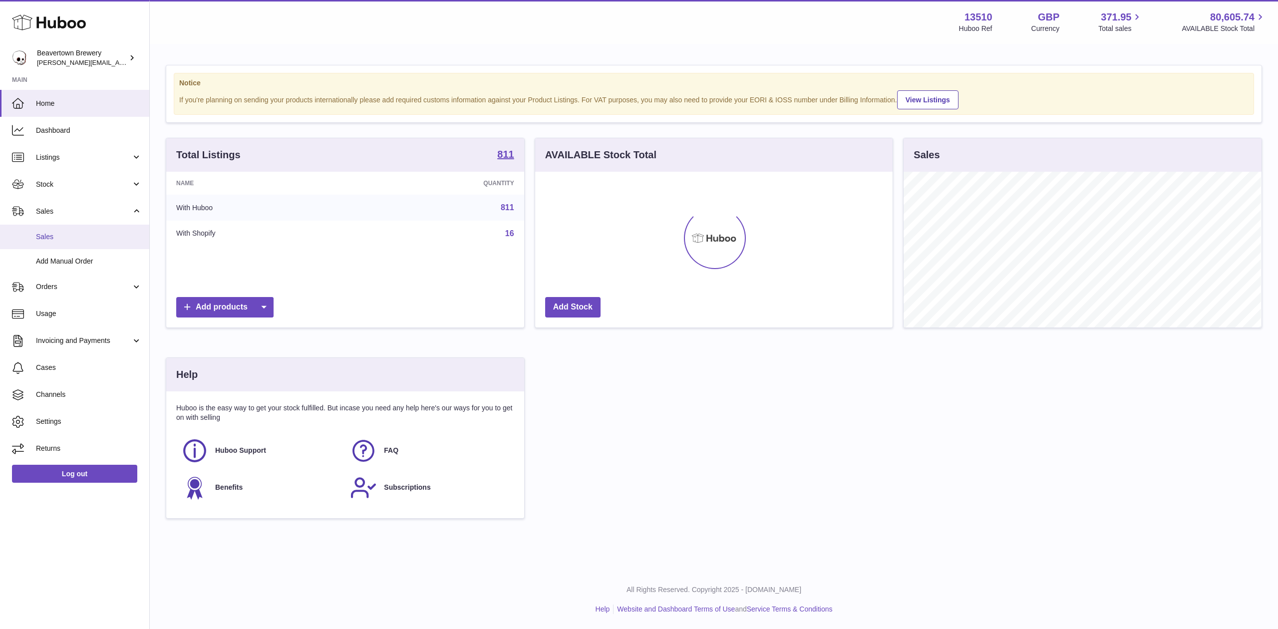 The height and width of the screenshot is (629, 1278). Describe the element at coordinates (714, 83) in the screenshot. I see `strong: Notice` at that location.